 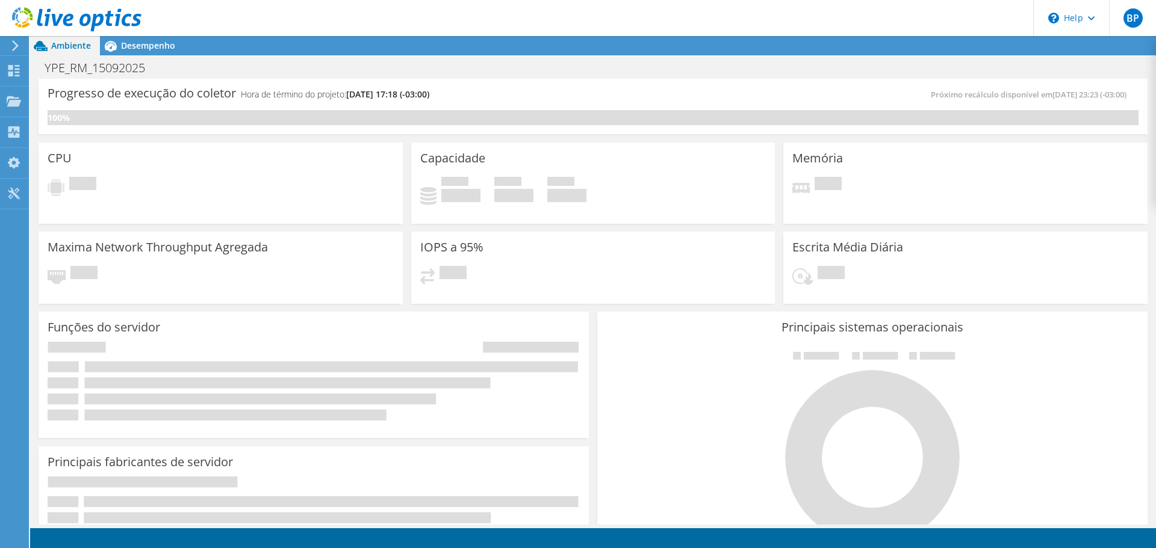 What do you see at coordinates (817, 158) in the screenshot?
I see `h3: Memória` at bounding box center [817, 158].